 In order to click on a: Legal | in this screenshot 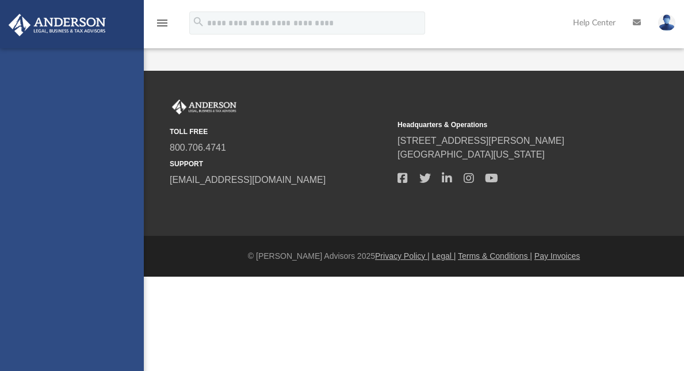, I will do `click(444, 256)`.